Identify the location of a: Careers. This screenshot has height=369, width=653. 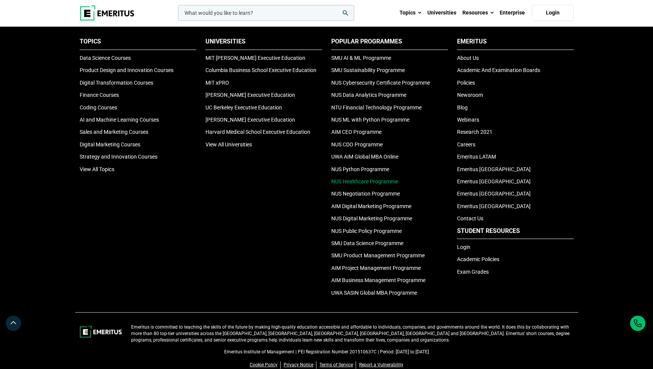
(466, 145).